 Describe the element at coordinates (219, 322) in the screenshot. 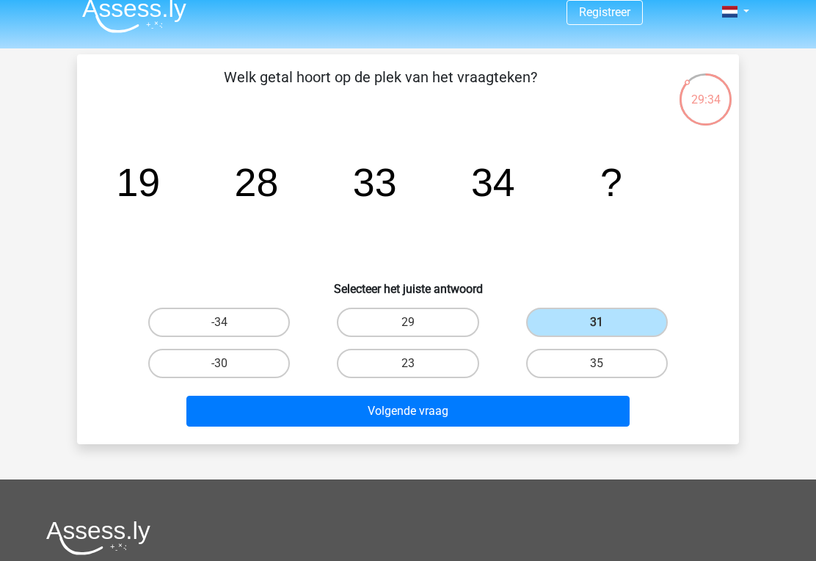

I see `label: -34` at that location.